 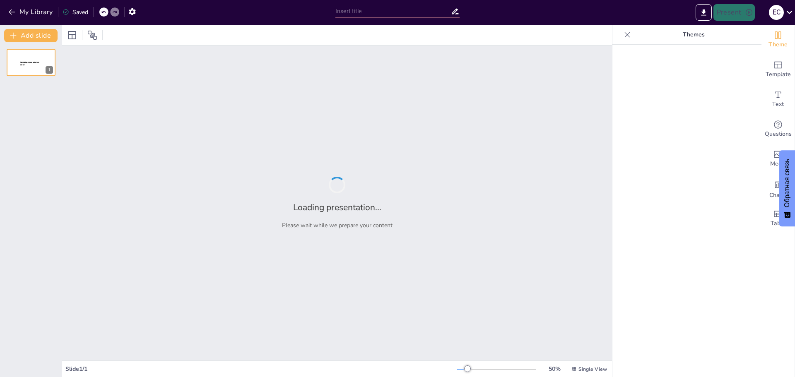 What do you see at coordinates (778, 134) in the screenshot?
I see `span: Questions` at bounding box center [778, 134].